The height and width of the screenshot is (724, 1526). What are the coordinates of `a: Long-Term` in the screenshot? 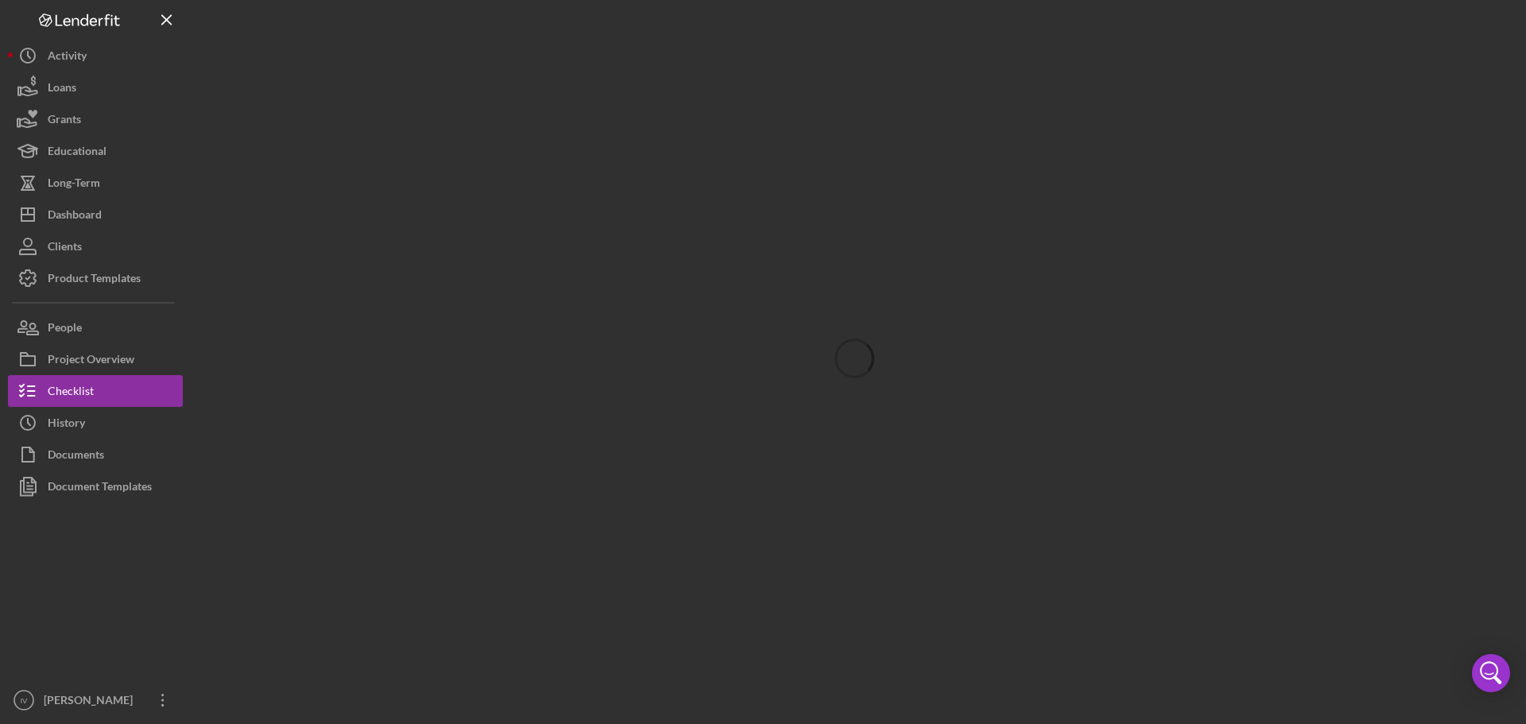 It's located at (95, 183).